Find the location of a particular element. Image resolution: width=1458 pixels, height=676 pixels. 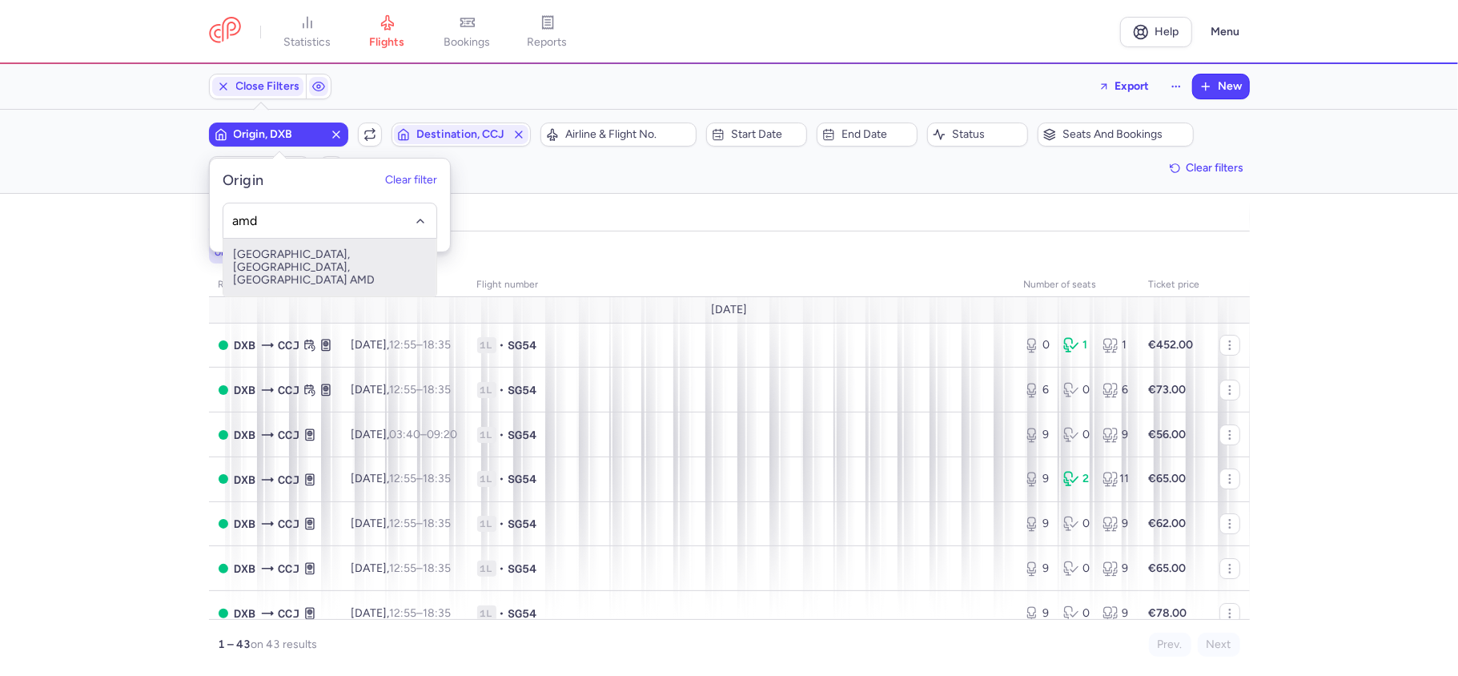

button: Close Filters is located at coordinates (258, 87).